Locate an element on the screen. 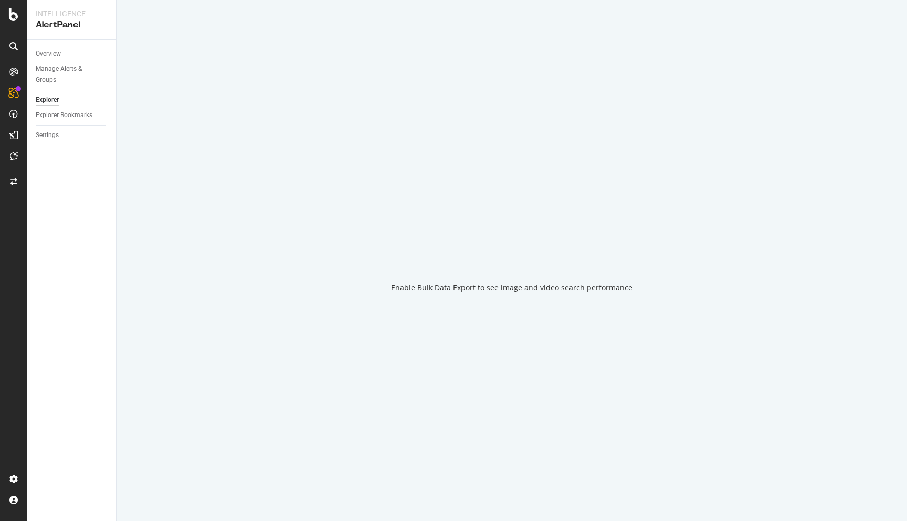 This screenshot has height=521, width=907. div: animation is located at coordinates (512, 247).